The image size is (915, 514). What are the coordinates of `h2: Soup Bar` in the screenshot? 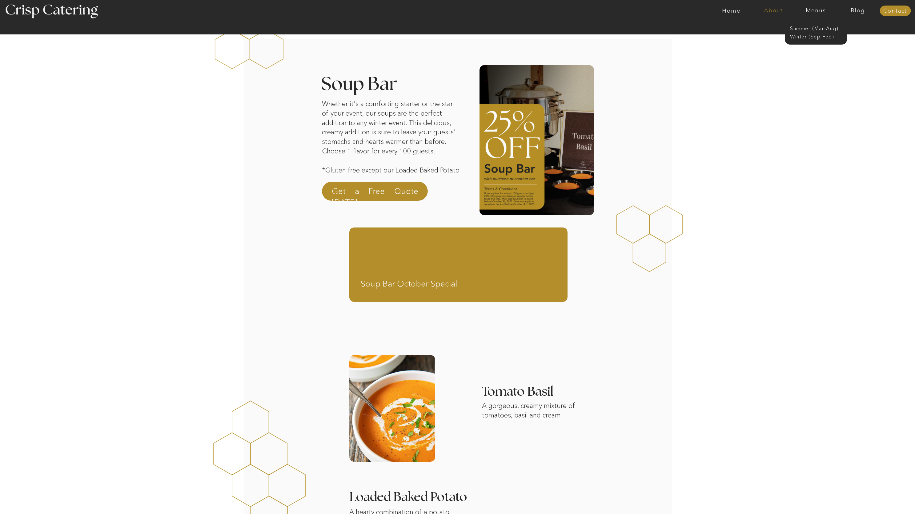 It's located at (380, 94).